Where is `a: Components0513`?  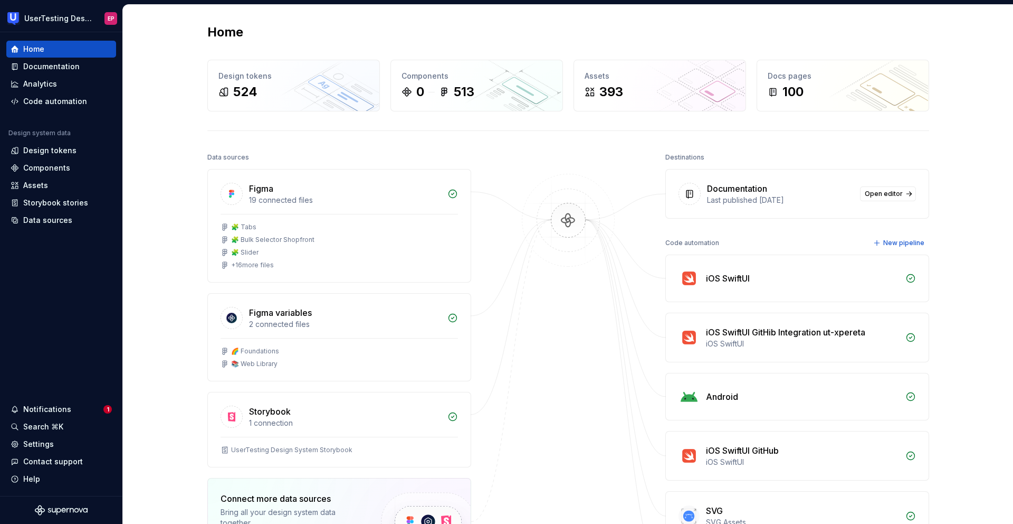 a: Components0513 is located at coordinates (477, 86).